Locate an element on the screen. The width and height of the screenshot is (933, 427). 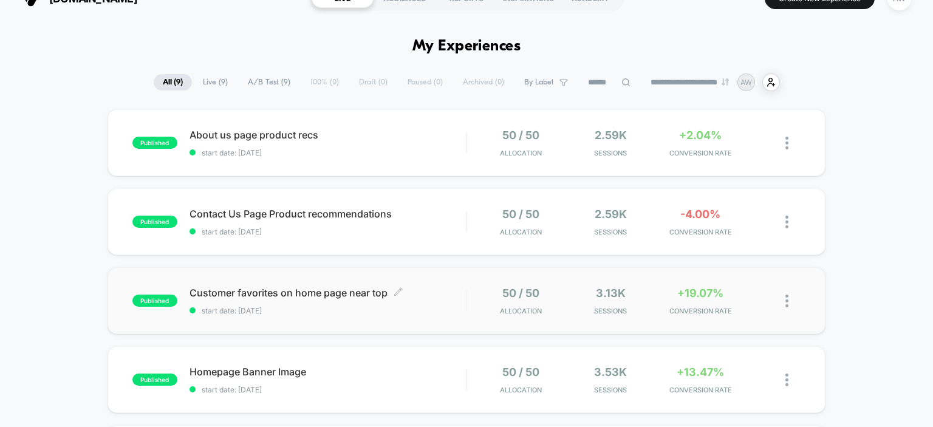
span: All ( 9 ) is located at coordinates (173, 82).